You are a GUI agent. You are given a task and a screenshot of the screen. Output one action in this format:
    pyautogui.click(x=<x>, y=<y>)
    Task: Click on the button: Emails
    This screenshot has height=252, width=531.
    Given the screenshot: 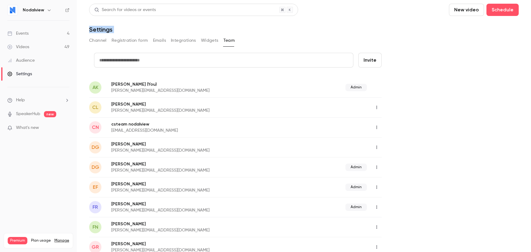 What is the action you would take?
    pyautogui.click(x=160, y=41)
    